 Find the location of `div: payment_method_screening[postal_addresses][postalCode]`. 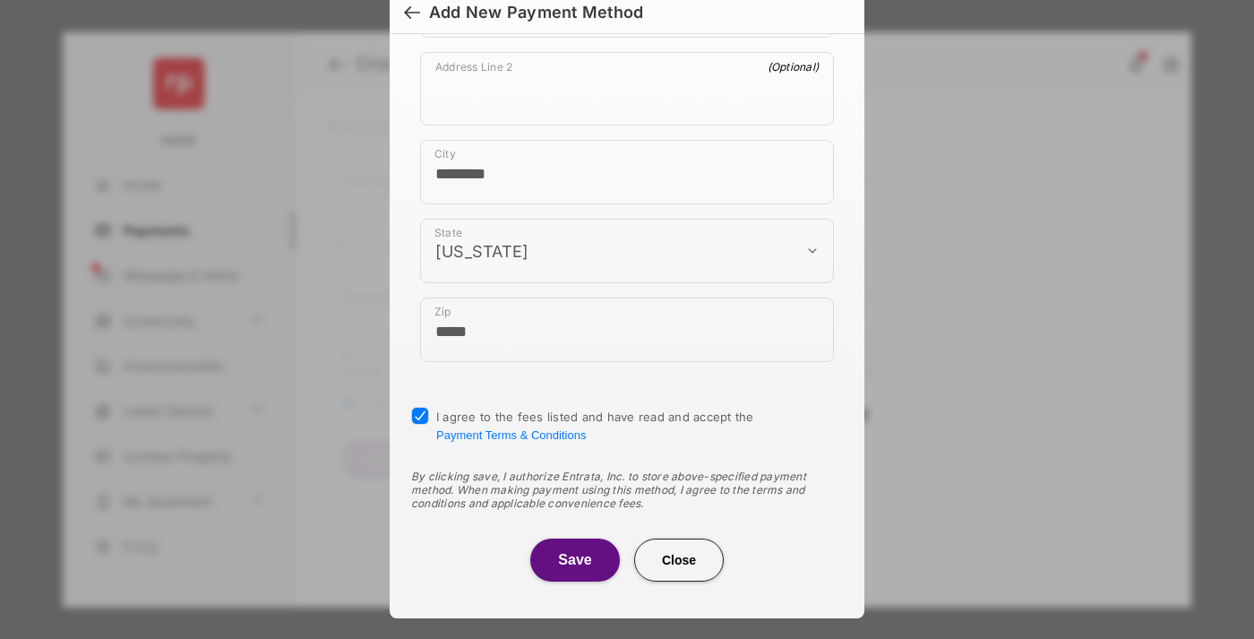

div: payment_method_screening[postal_addresses][postalCode] is located at coordinates (627, 330).